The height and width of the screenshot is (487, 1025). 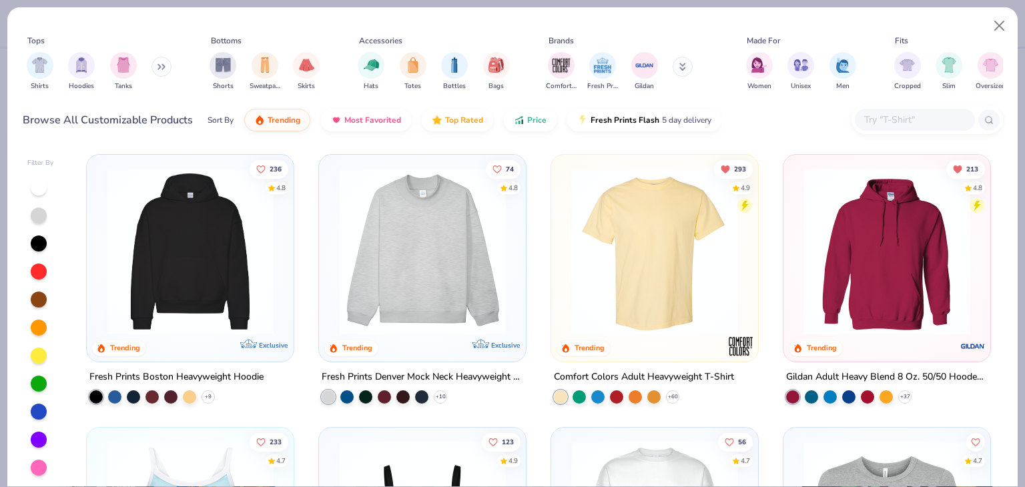 I want to click on div: filter for Bottles, so click(x=454, y=71).